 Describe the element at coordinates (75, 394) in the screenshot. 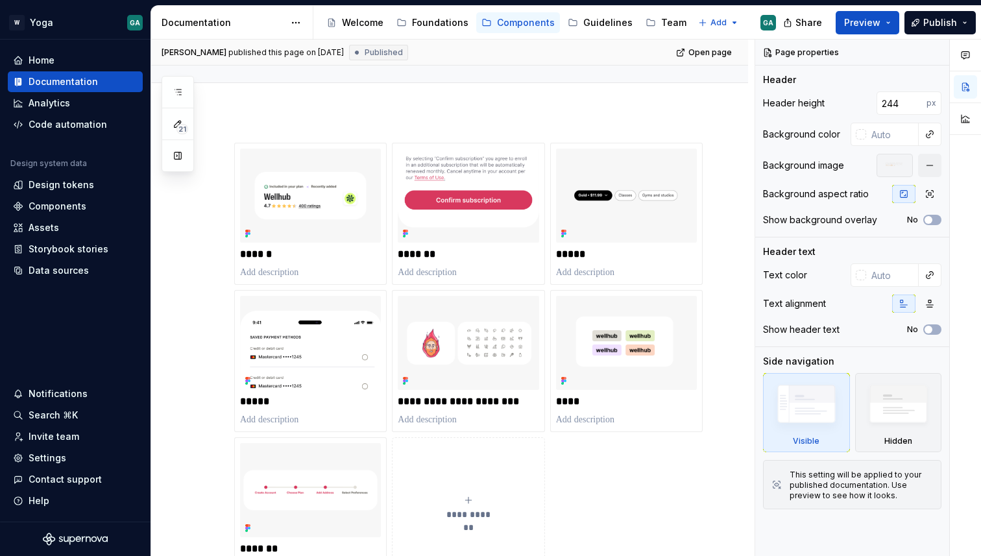

I see `button: Notifications` at that location.